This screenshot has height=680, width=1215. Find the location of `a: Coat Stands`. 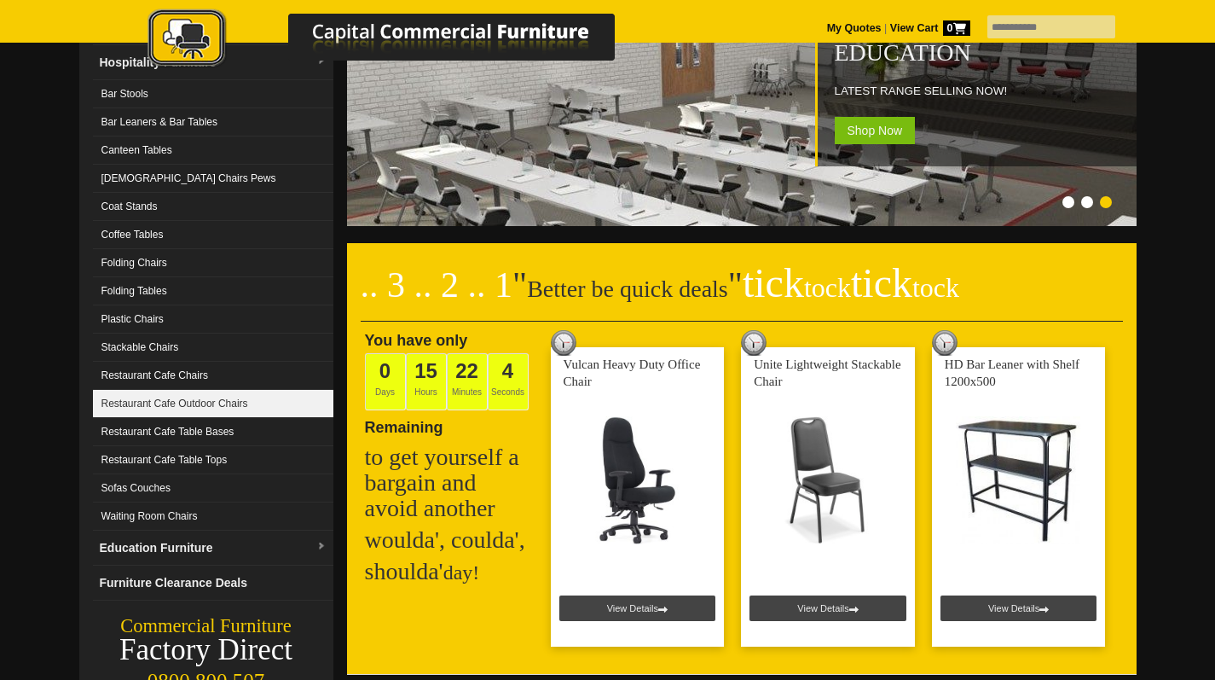

a: Coat Stands is located at coordinates (213, 206).